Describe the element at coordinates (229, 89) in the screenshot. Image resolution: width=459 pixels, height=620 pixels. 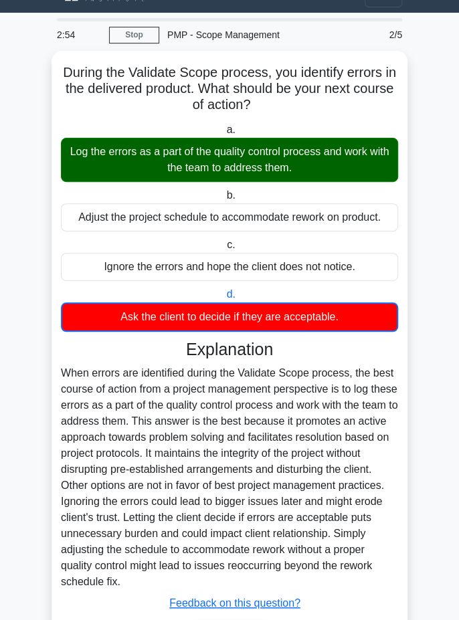
I see `h5: During the Validate Scope process, you identify errors in the delivered product. What should be y...` at that location.